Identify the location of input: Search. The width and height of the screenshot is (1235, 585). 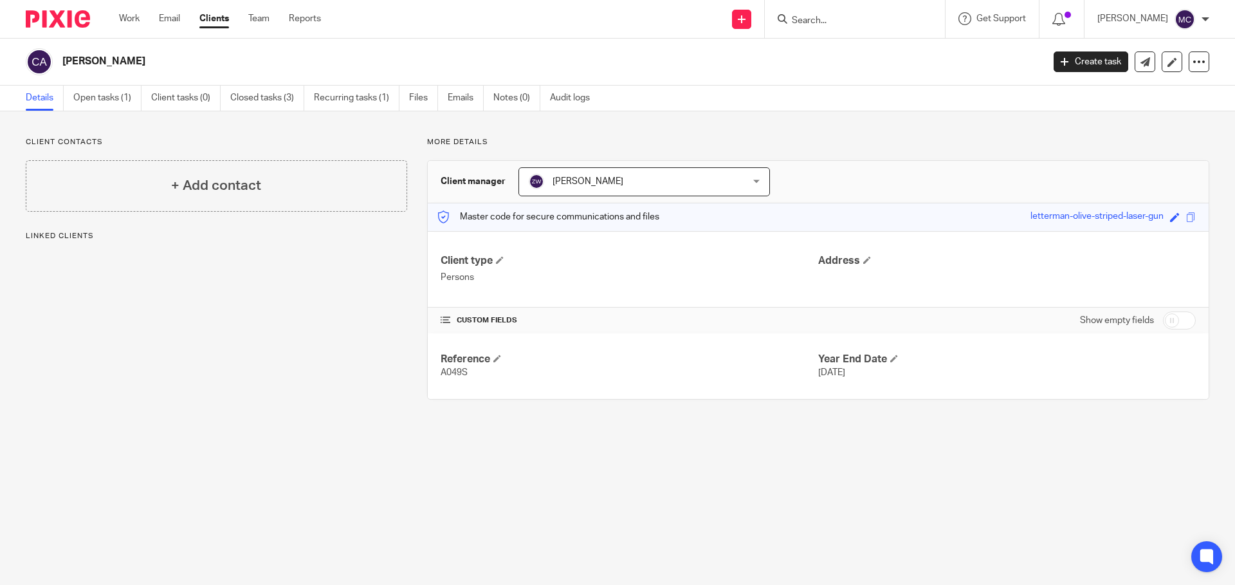
(848, 21).